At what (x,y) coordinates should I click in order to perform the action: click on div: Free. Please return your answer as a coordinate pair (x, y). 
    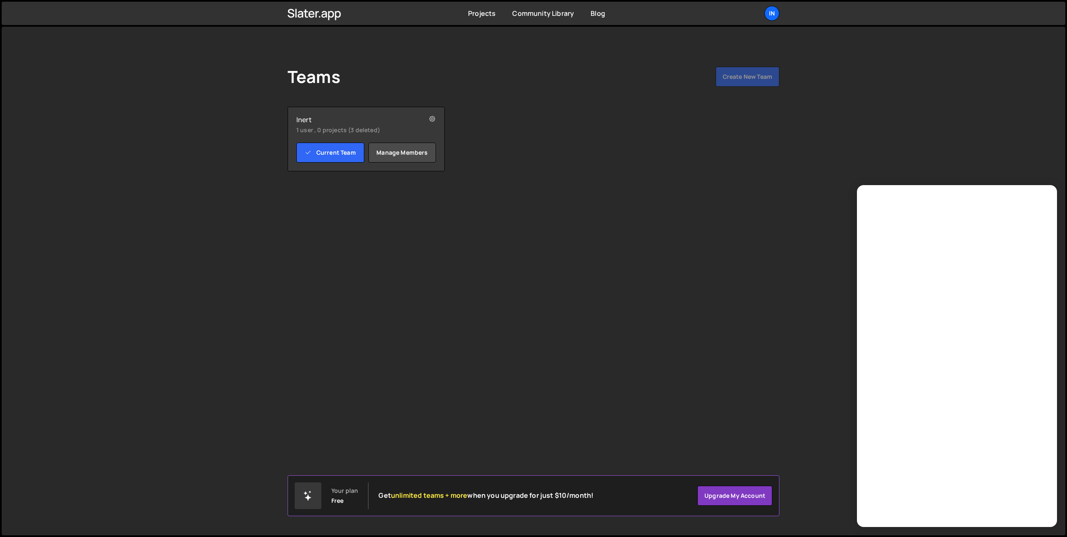
    Looking at the image, I should click on (337, 500).